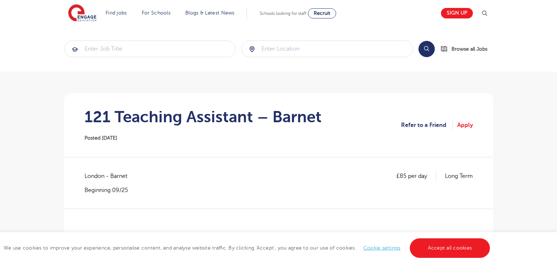 This screenshot has height=264, width=557. I want to click on a: Apply, so click(464, 125).